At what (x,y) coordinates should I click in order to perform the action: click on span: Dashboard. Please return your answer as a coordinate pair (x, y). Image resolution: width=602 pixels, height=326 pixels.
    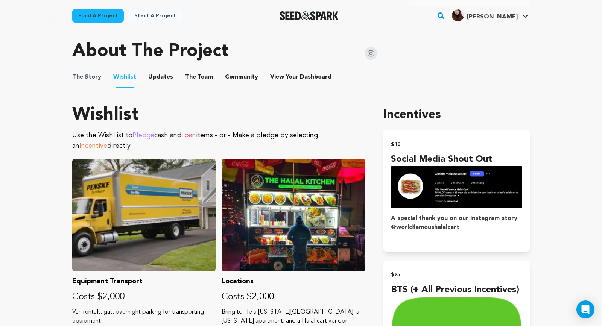
    Looking at the image, I should click on (316, 77).